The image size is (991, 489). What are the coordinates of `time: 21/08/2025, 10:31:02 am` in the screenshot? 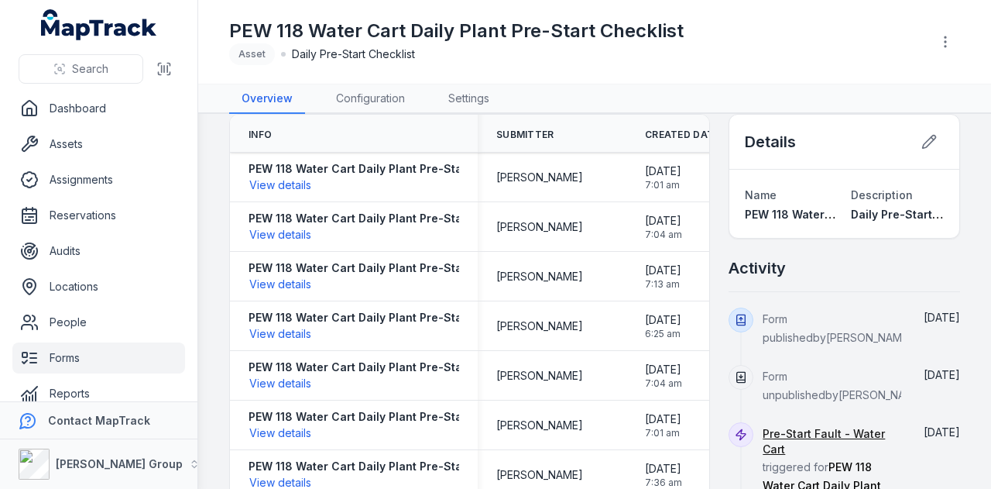 It's located at (942, 374).